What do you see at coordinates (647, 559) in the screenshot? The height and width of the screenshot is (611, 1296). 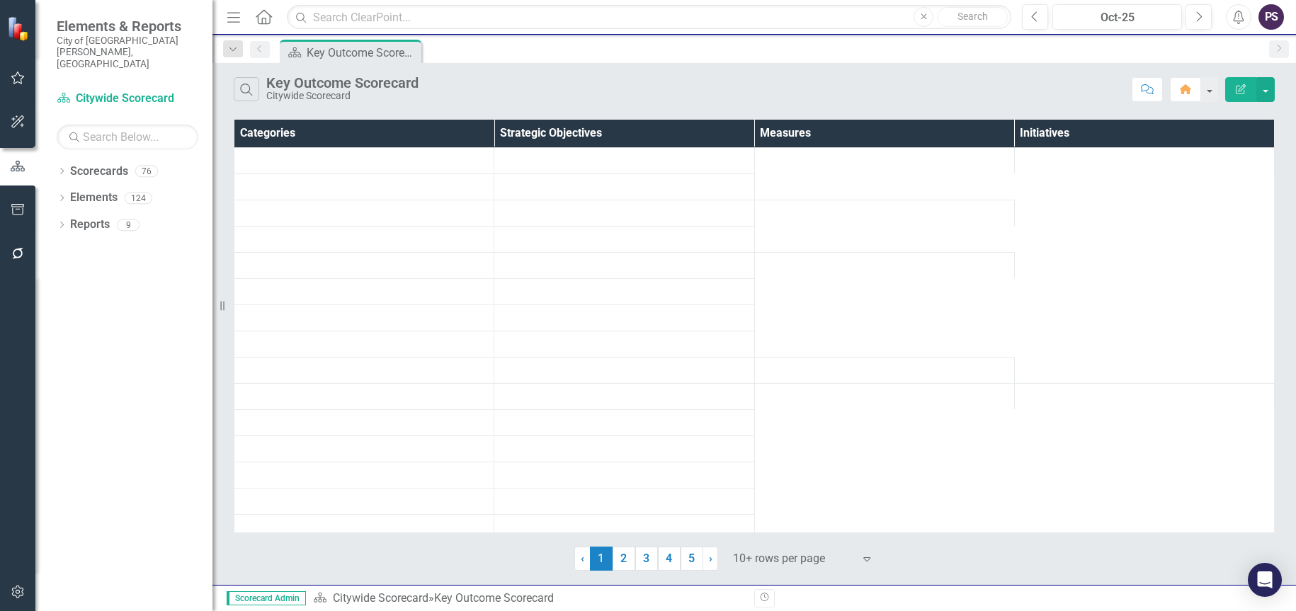 I see `a: 3` at bounding box center [647, 559].